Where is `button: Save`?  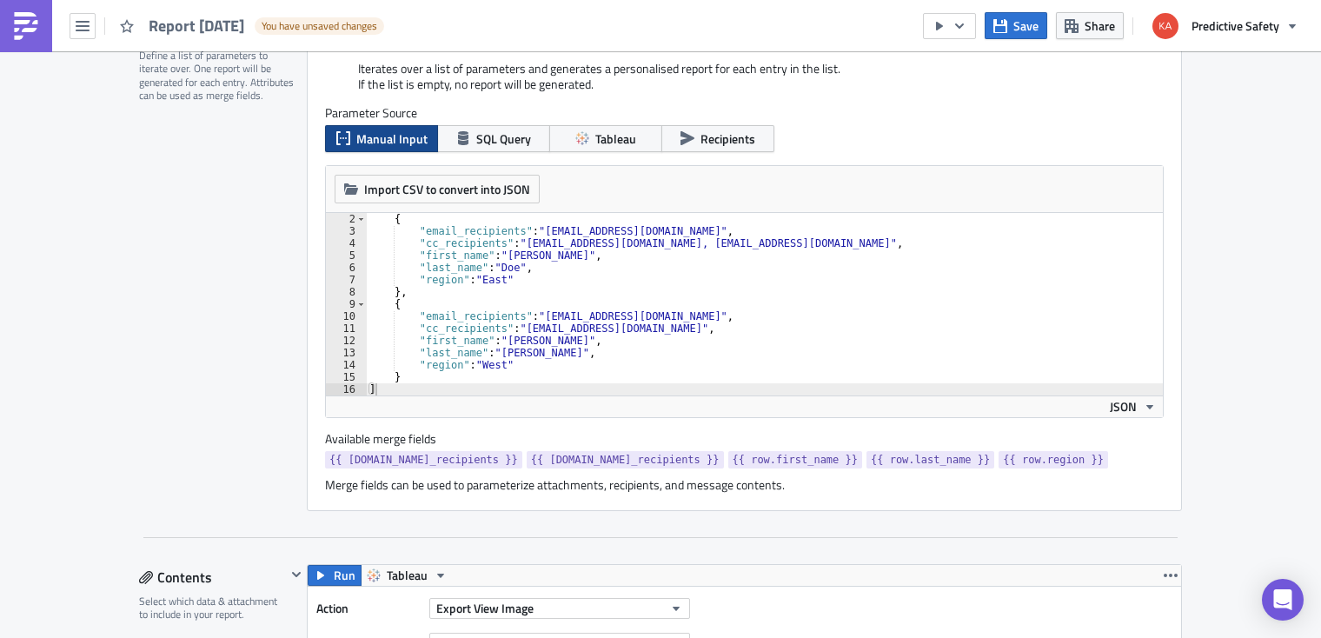
button: Save is located at coordinates (1016, 25).